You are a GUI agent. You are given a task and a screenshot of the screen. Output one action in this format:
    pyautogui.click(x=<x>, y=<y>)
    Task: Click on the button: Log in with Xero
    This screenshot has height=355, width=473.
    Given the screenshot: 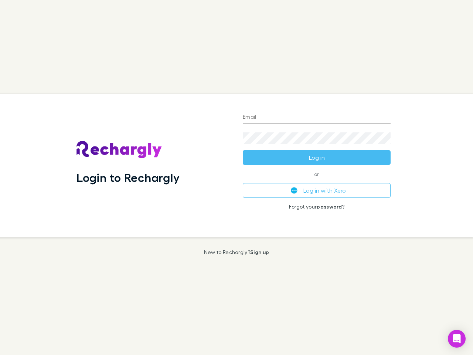 What is the action you would take?
    pyautogui.click(x=317, y=190)
    